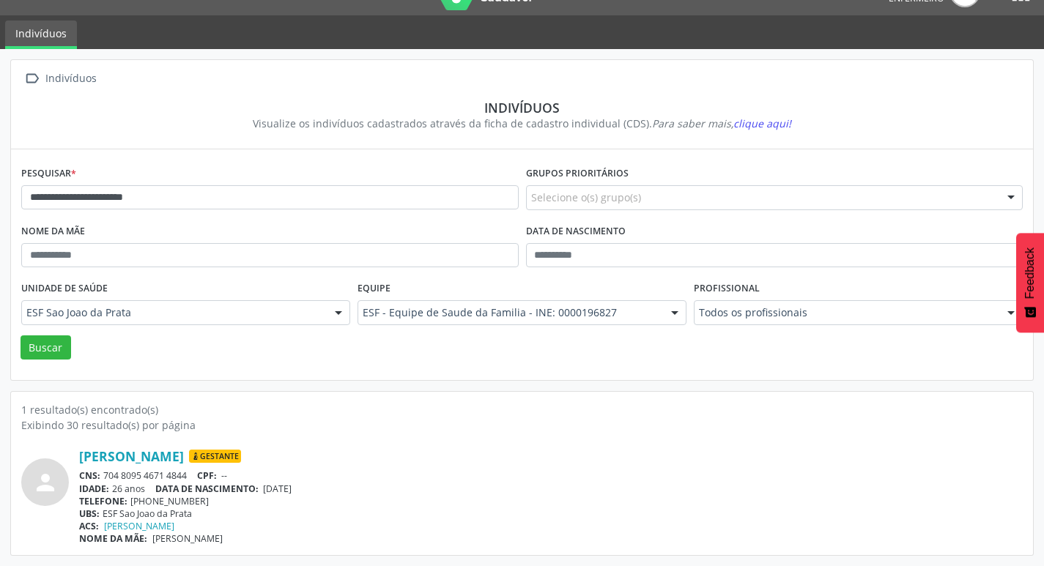 The width and height of the screenshot is (1044, 566). Describe the element at coordinates (113, 539) in the screenshot. I see `span: NOME DA MÃE:` at that location.